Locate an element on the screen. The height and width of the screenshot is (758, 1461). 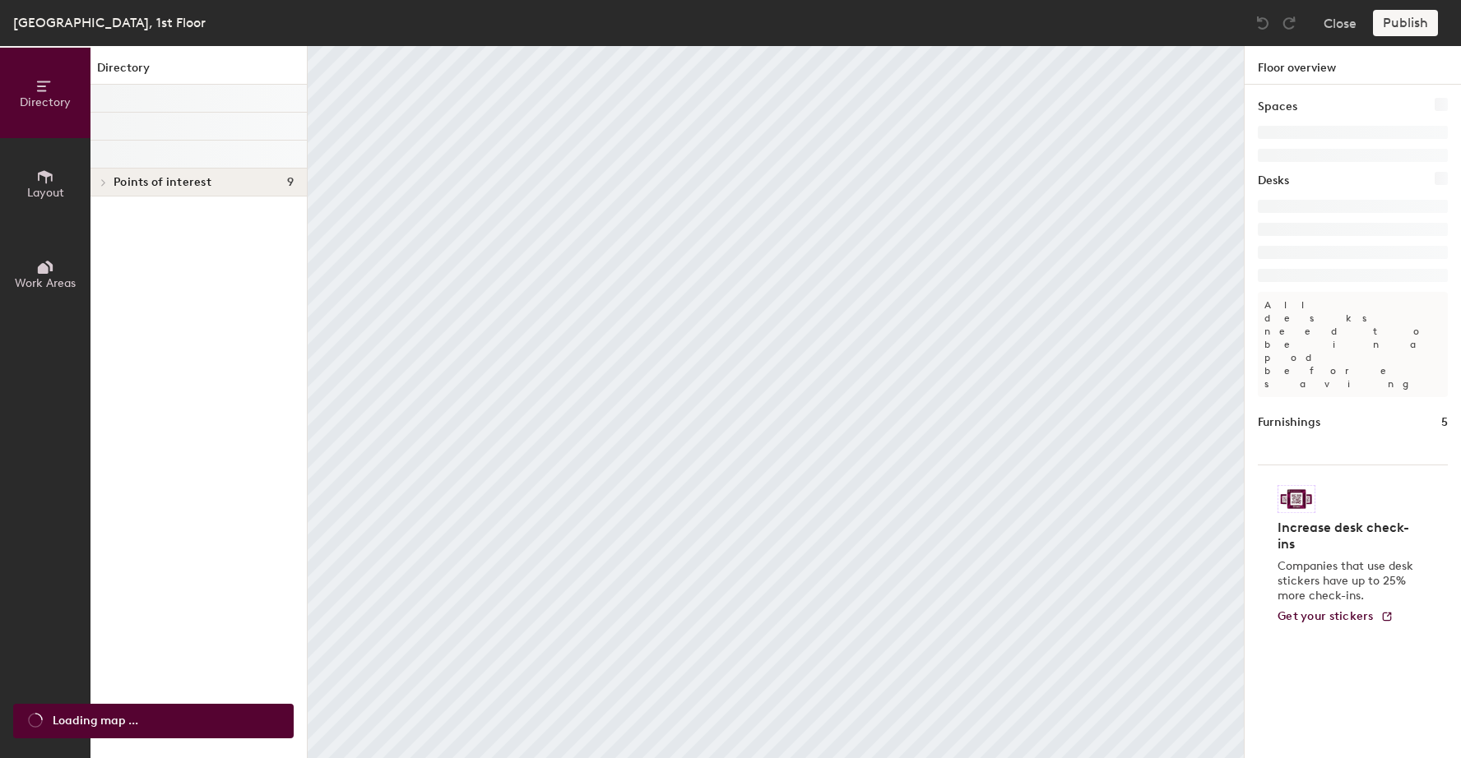
h1: Furnishings is located at coordinates (1289, 423).